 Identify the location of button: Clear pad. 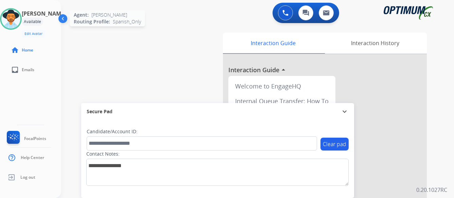
(334, 144).